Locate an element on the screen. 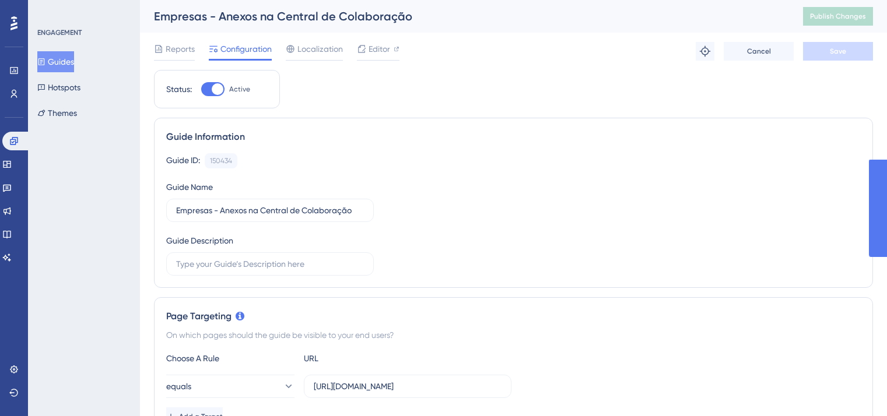 The height and width of the screenshot is (416, 887). button: Cancel is located at coordinates (759, 51).